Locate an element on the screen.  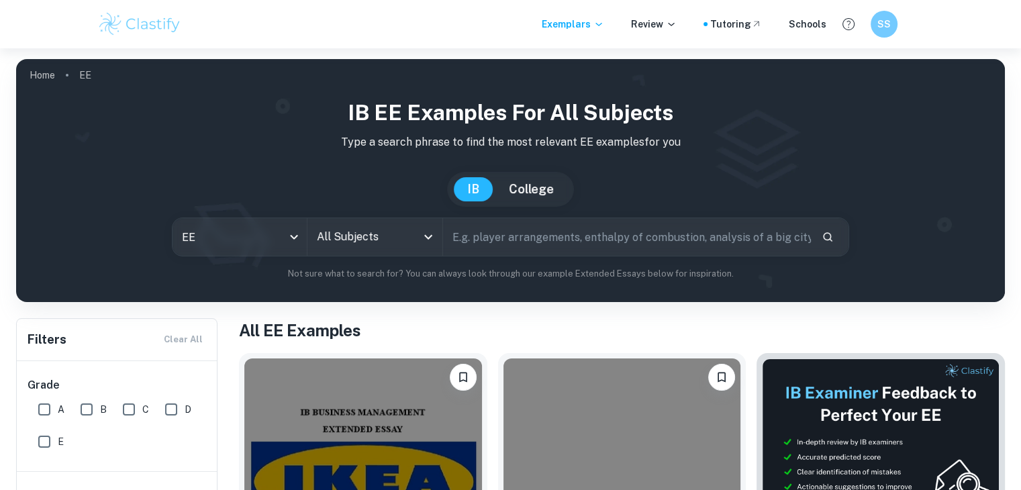
span: B is located at coordinates (103, 410).